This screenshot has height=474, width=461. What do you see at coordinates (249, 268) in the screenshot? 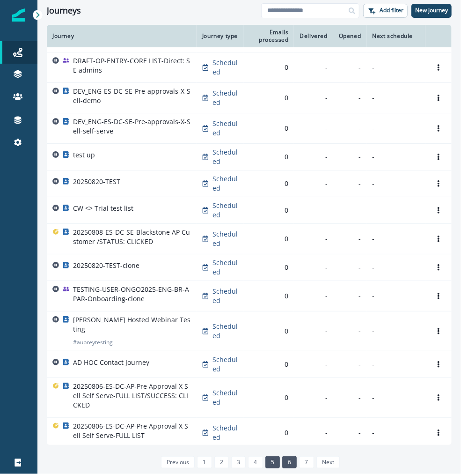
I see `a: 20250820-TEST-cloneScheduled0---Options` at bounding box center [249, 268].